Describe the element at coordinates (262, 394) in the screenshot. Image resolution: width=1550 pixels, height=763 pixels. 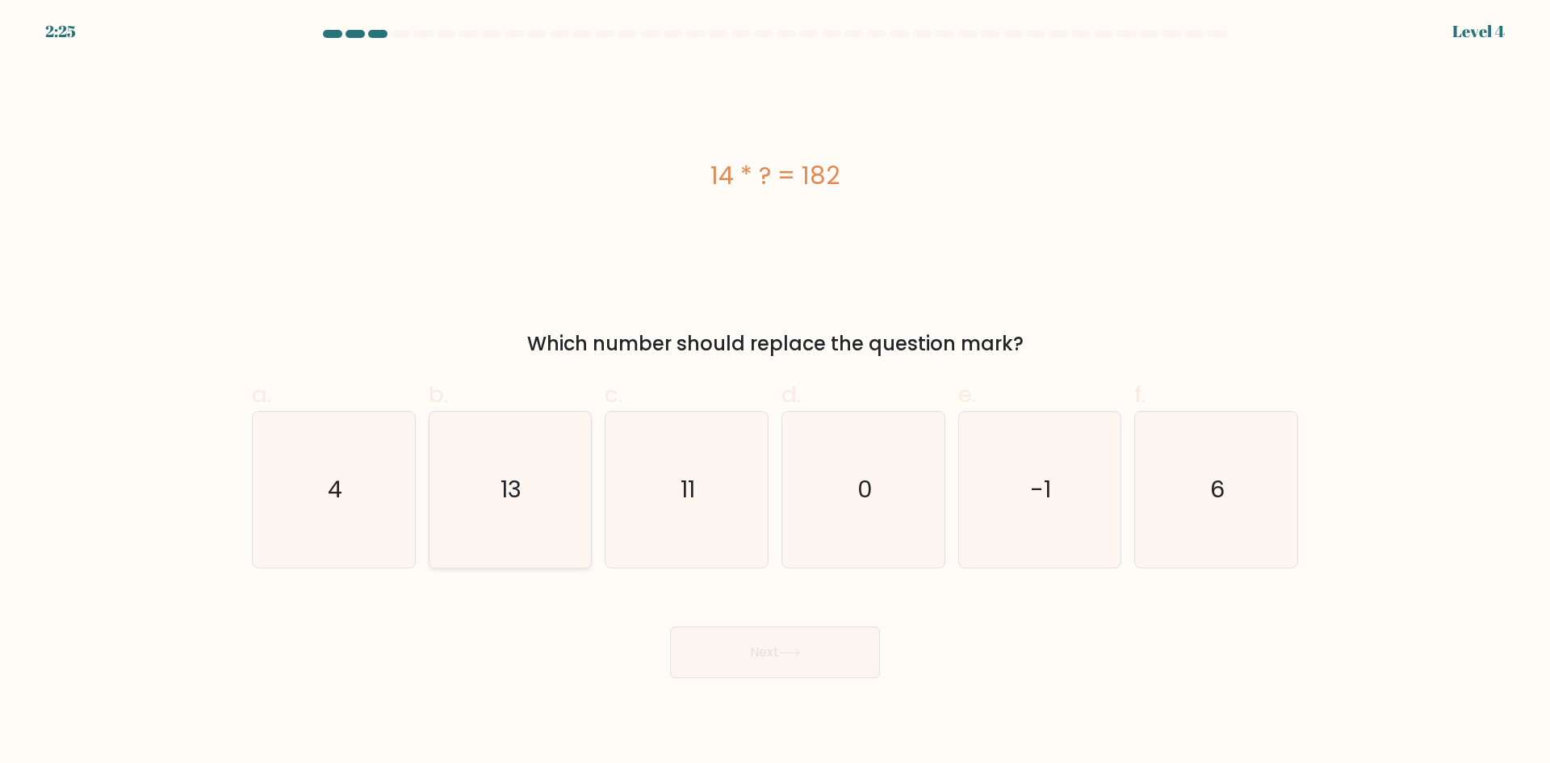
I see `span: a.` at that location.